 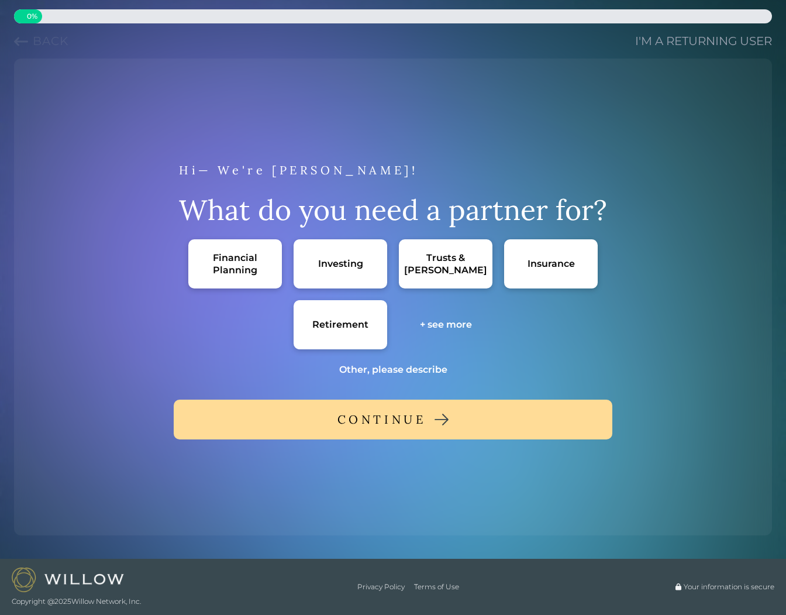 What do you see at coordinates (446, 324) in the screenshot?
I see `div: + see more` at bounding box center [446, 324].